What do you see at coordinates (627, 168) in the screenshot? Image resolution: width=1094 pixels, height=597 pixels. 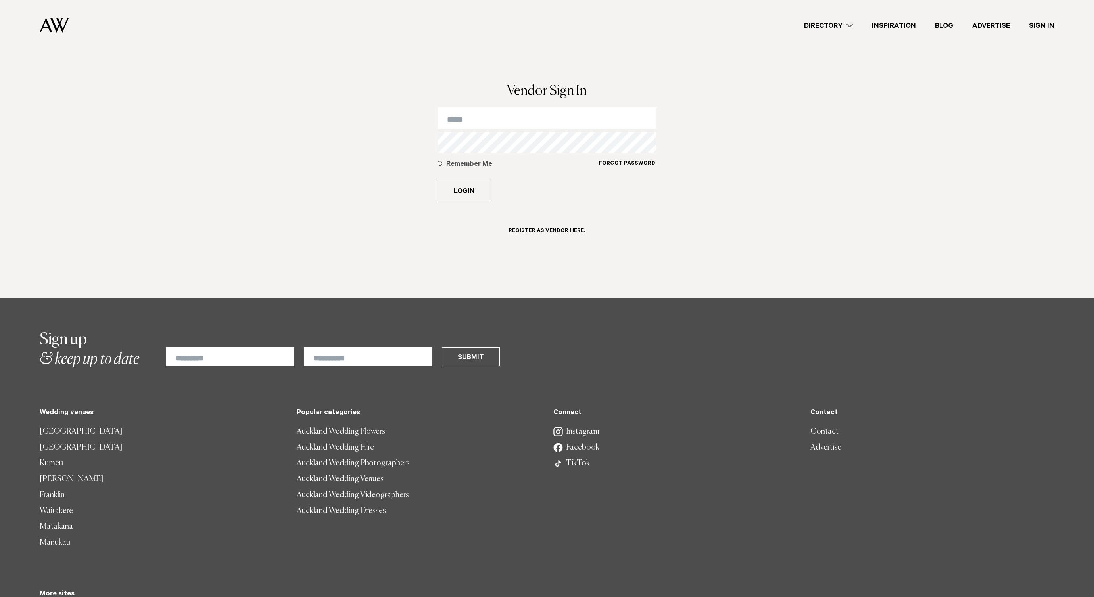 I see `a: Forgot Password` at bounding box center [627, 168].